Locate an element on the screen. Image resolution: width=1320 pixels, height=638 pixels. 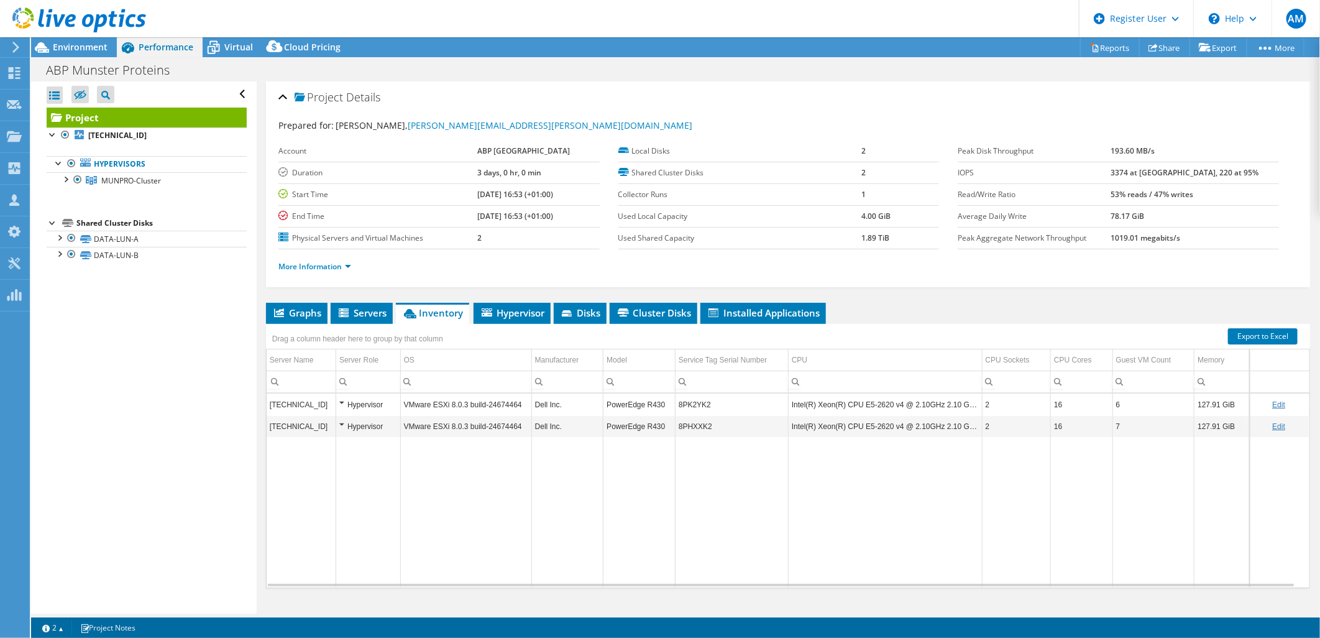
label: Peak Aggregate Network Throughput is located at coordinates (1034, 238).